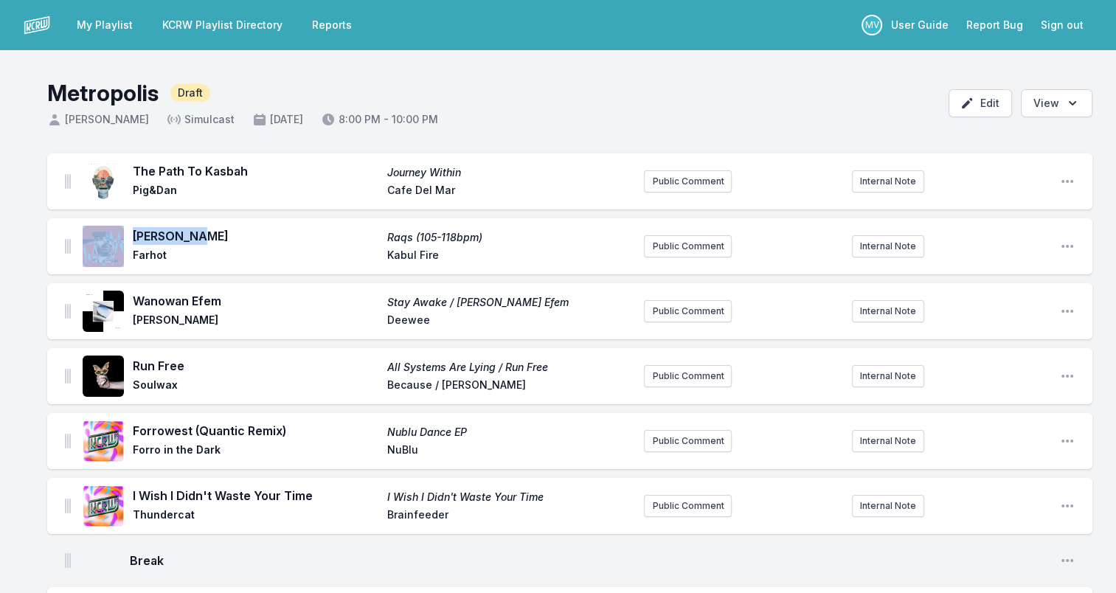 This screenshot has height=593, width=1116. I want to click on span: Draft, so click(190, 93).